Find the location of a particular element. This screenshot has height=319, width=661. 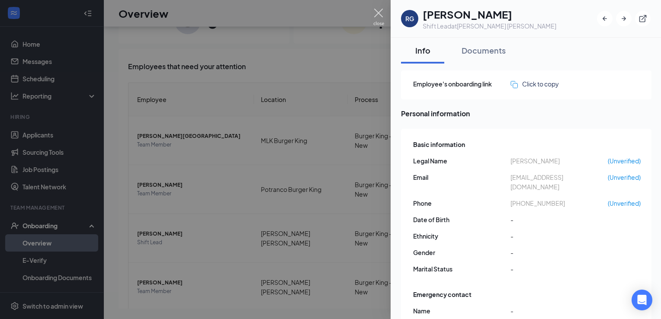

svg: ArrowLeftNew is located at coordinates (605, 19).